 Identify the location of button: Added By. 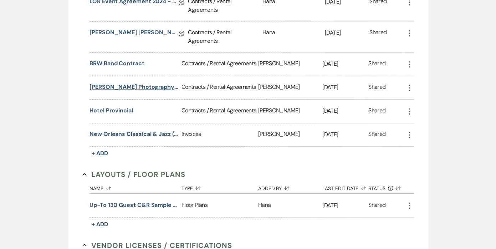
(290, 187).